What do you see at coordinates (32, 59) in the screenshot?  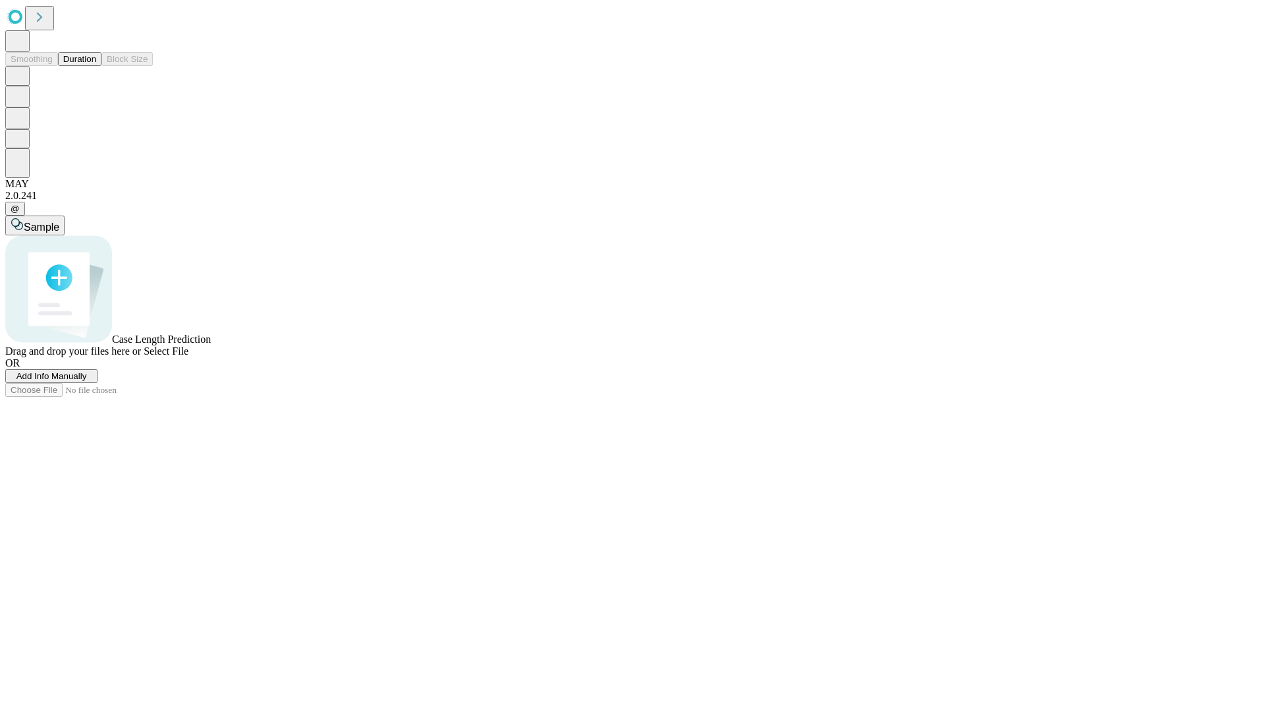 I see `button: Smoothing` at bounding box center [32, 59].